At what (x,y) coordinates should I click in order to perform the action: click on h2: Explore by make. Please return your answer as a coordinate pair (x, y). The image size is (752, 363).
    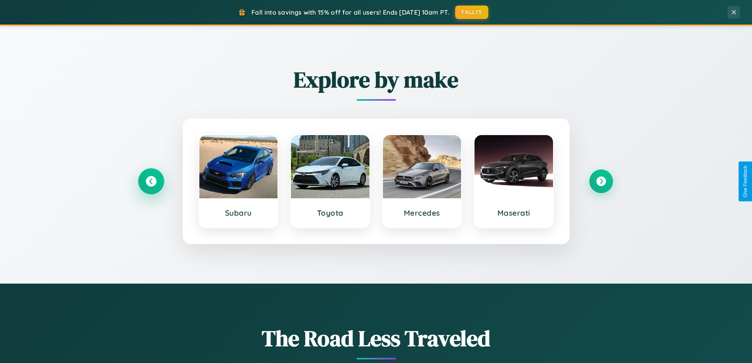
    Looking at the image, I should click on (376, 79).